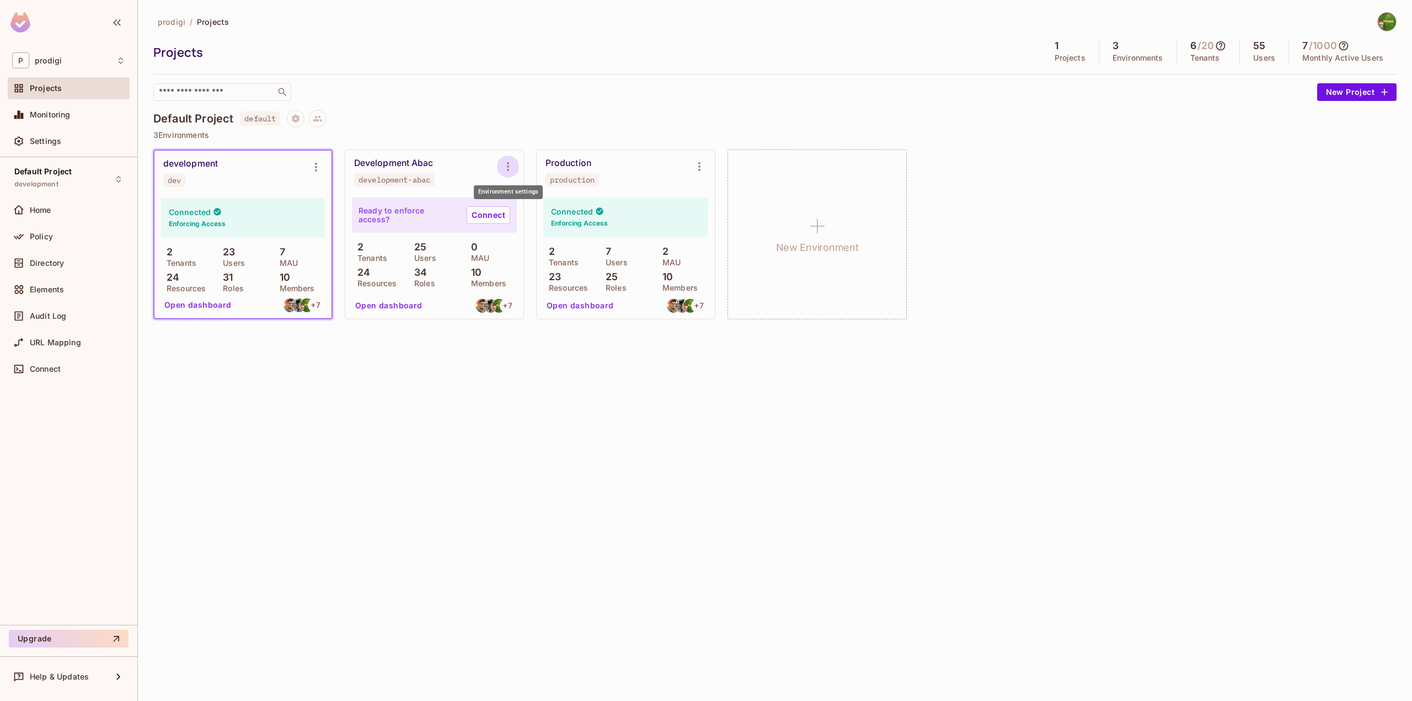  Describe the element at coordinates (20, 22) in the screenshot. I see `img: SReyMgAAAABJRU5ErkJggg==` at that location.